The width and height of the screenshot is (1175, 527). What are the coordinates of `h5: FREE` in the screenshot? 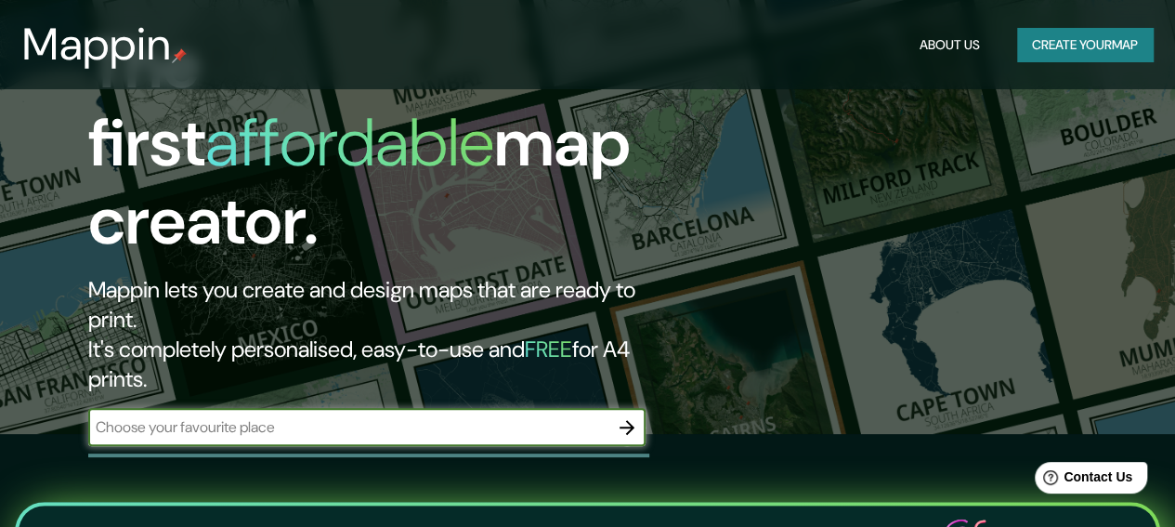 It's located at (548, 348).